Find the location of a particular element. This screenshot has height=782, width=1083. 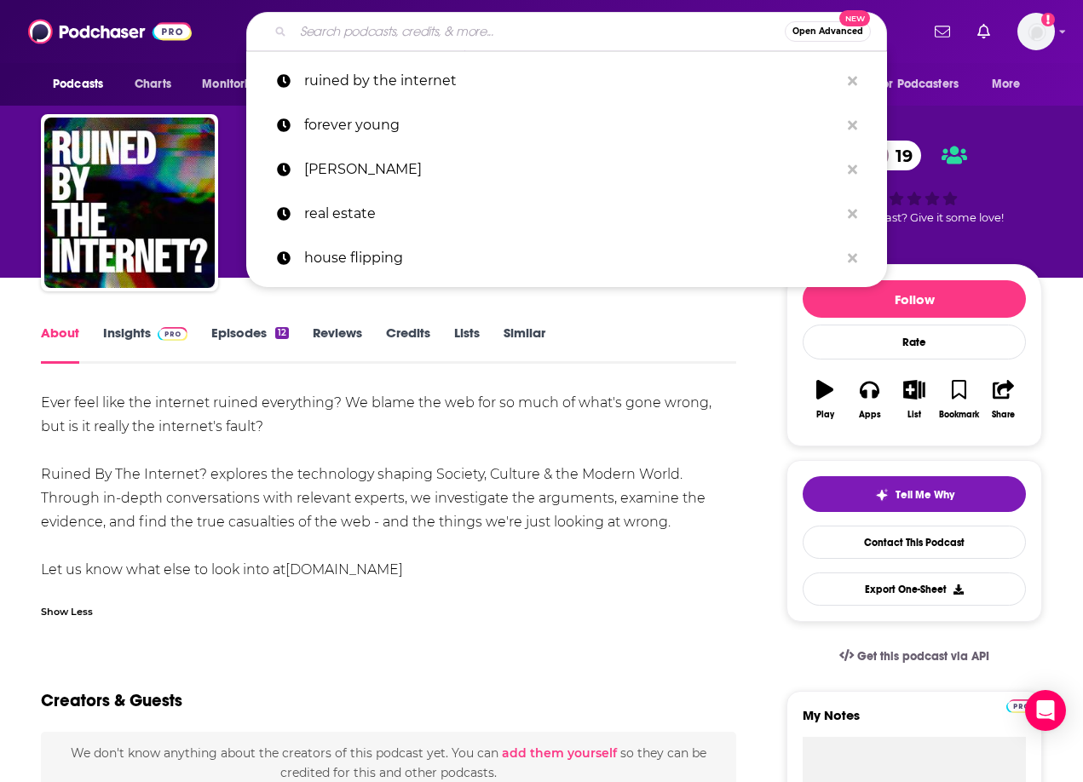

span: 19 is located at coordinates (900, 155).